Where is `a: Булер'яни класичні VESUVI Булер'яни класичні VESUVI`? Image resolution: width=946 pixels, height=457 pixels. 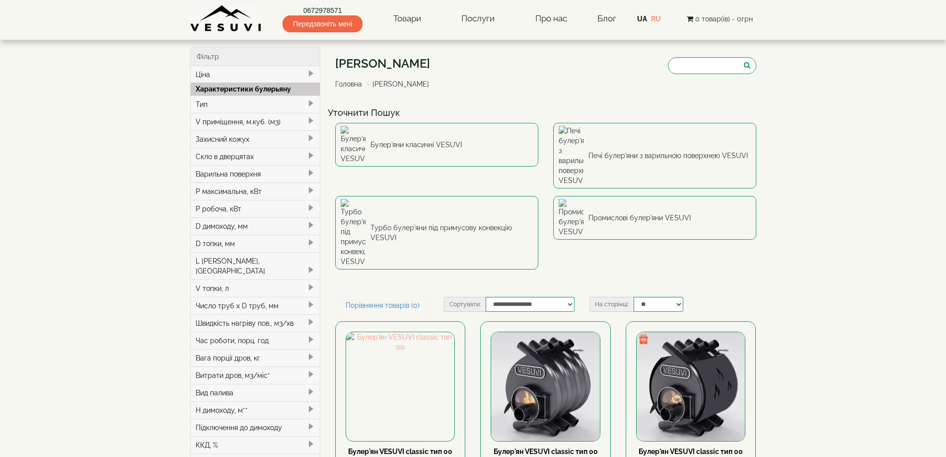 a: Булер'яни класичні VESUVI Булер'яни класичні VESUVI is located at coordinates (437, 145).